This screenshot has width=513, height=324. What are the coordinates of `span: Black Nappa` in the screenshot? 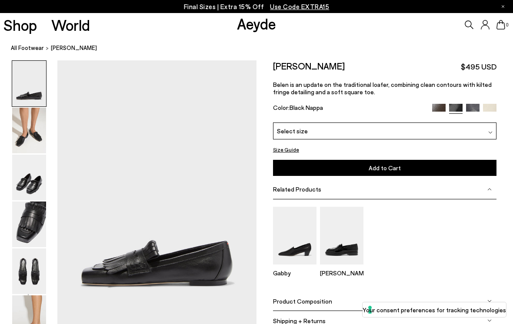 It's located at (306, 107).